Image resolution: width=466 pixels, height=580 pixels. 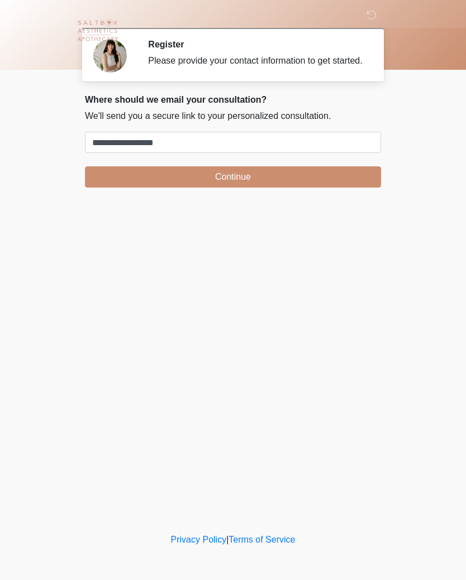 I want to click on img: Saltbox Aesthetics Logo, so click(x=97, y=32).